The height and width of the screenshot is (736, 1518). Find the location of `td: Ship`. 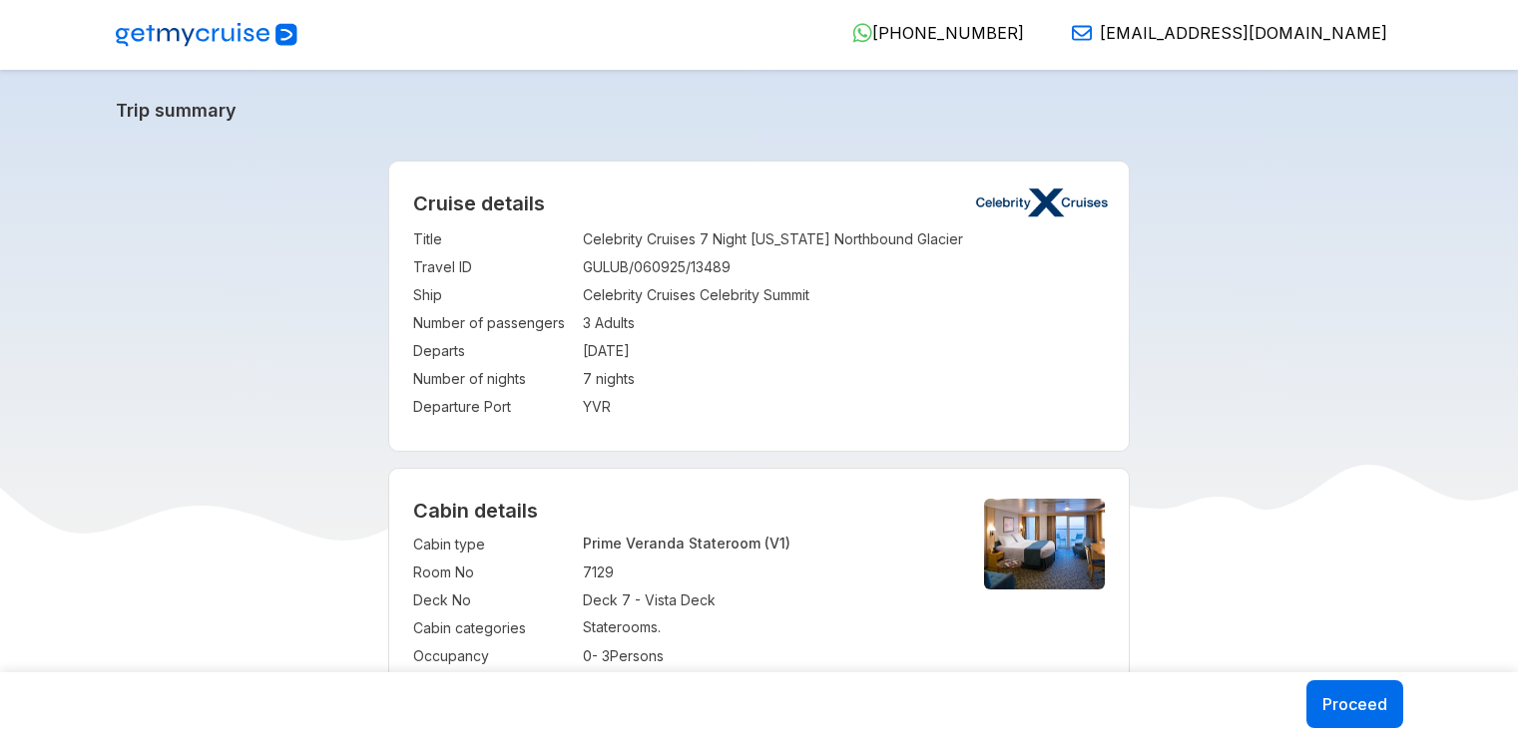

td: Ship is located at coordinates (493, 295).